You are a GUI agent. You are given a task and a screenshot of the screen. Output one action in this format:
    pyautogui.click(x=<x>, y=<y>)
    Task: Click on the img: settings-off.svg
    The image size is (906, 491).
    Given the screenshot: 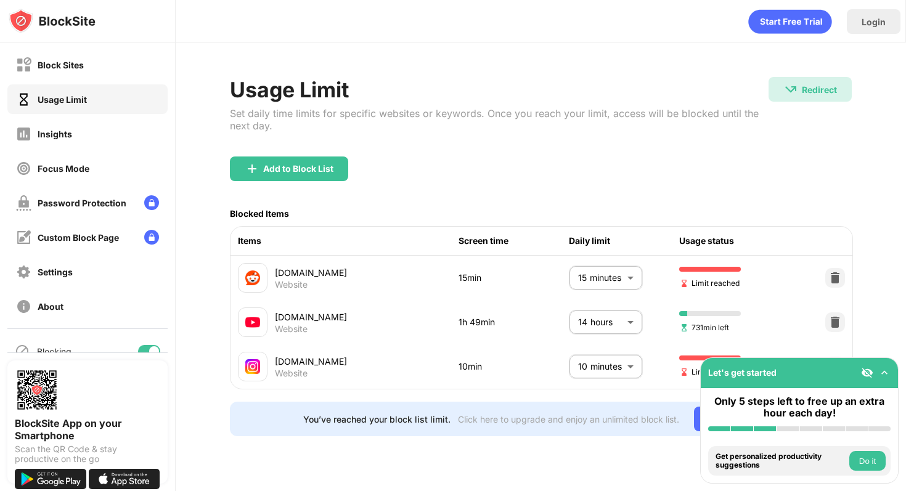 What is the action you would take?
    pyautogui.click(x=23, y=272)
    